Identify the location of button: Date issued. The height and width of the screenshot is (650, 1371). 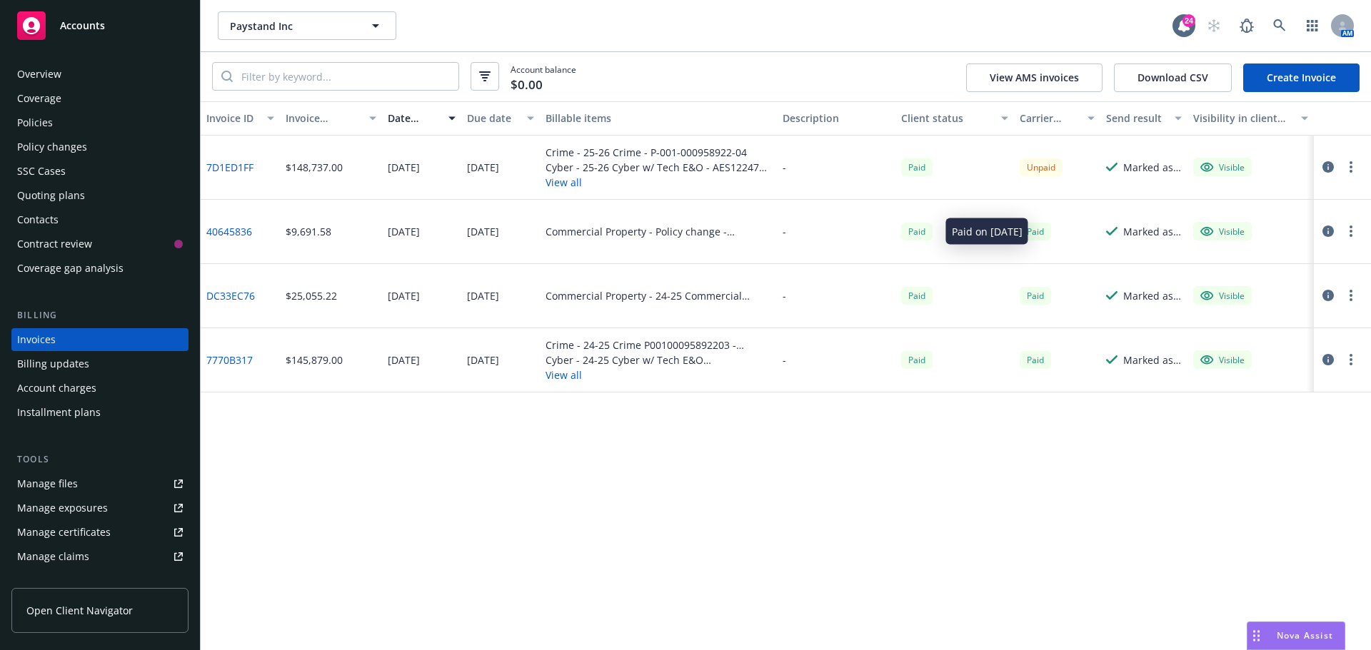
(421, 118).